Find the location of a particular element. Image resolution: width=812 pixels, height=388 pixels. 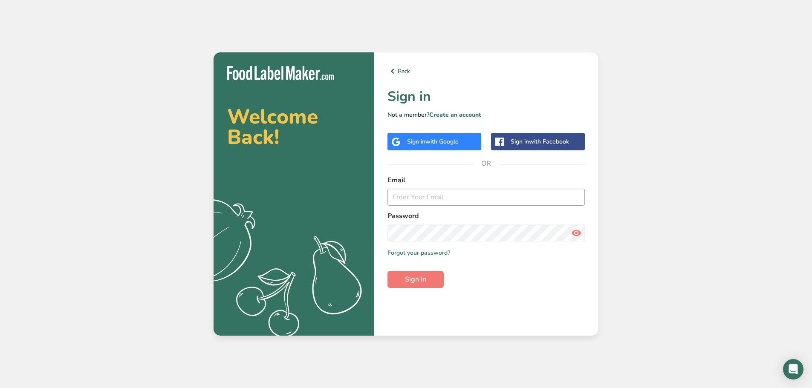

a: Create an account is located at coordinates (455, 115).